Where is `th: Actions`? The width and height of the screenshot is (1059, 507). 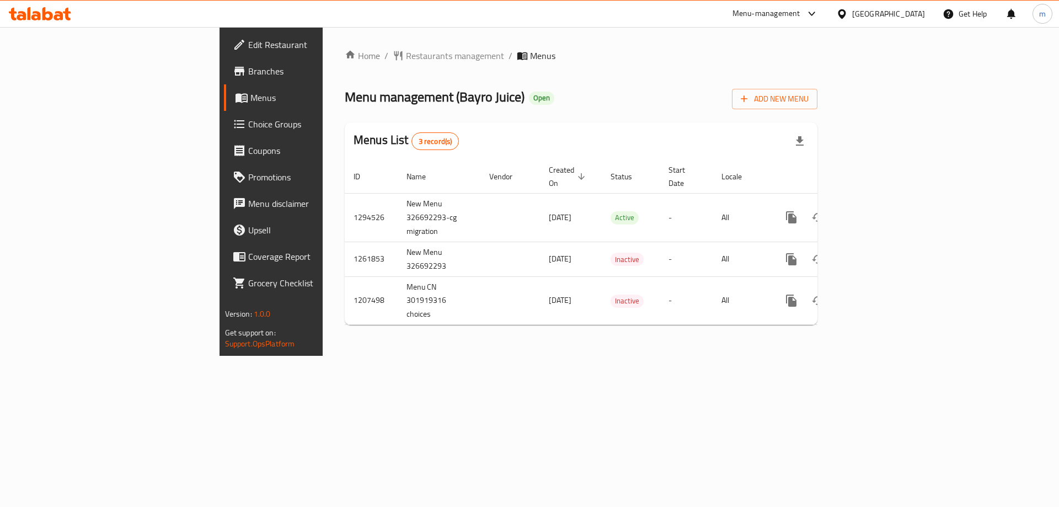
th: Actions is located at coordinates (831, 176).